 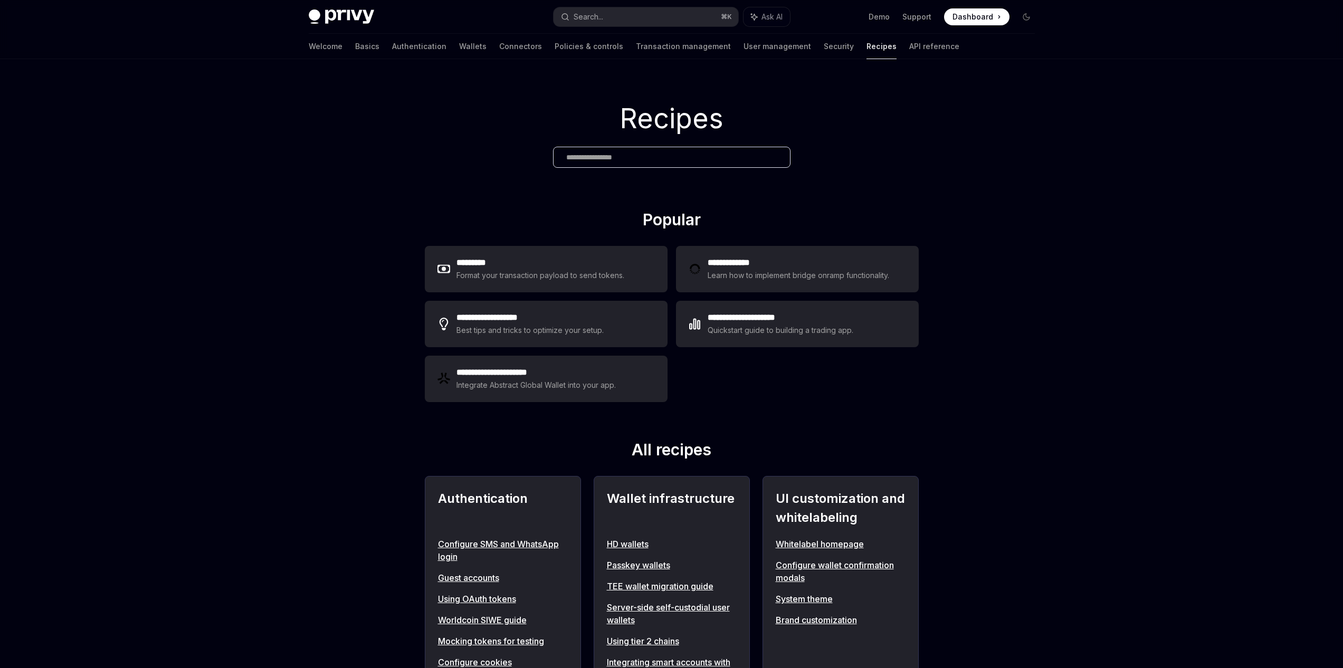 I want to click on a: Transaction management, so click(x=683, y=46).